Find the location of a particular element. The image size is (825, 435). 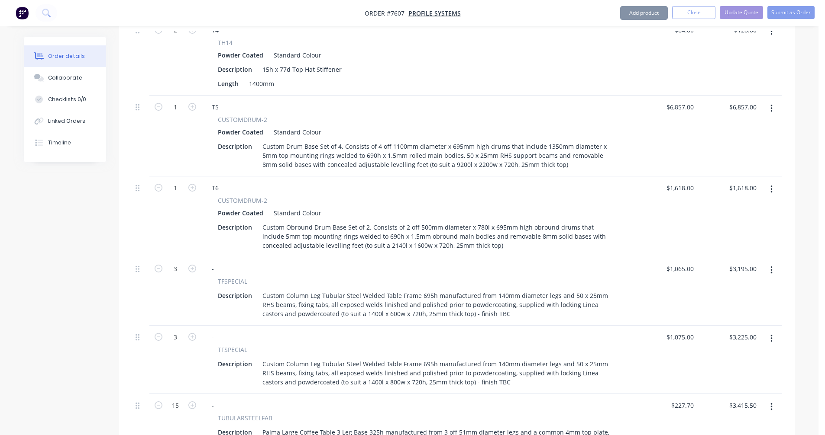

span: TH14 is located at coordinates (225, 42).